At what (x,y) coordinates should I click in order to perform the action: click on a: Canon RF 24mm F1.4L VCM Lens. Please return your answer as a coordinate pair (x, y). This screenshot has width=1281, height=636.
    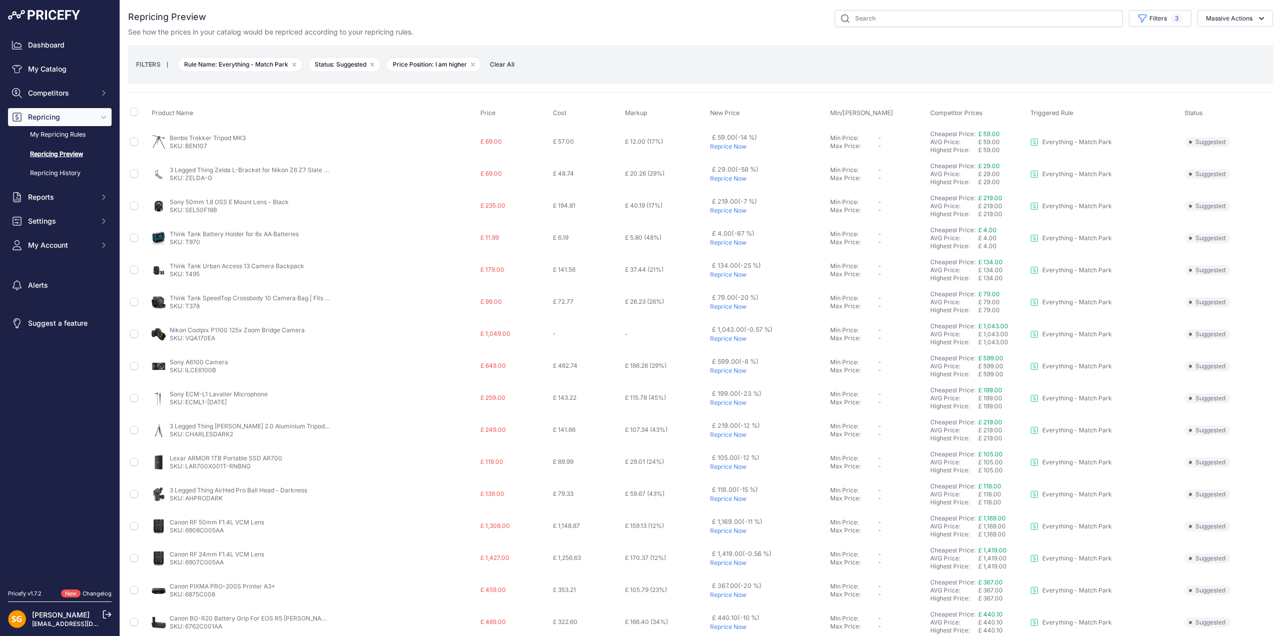
    Looking at the image, I should click on (217, 554).